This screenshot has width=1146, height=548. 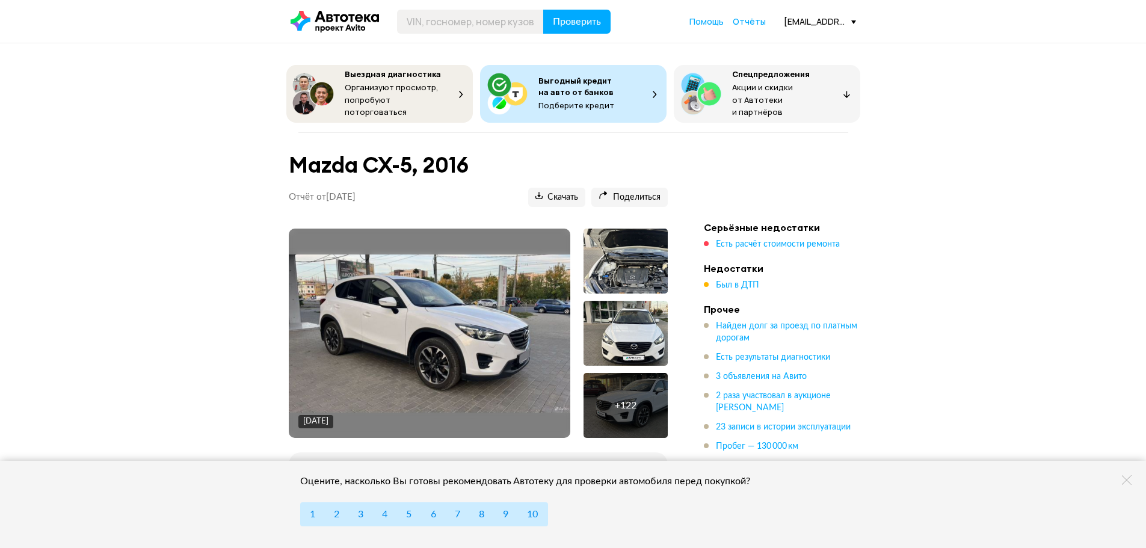 I want to click on button: 7, so click(x=457, y=514).